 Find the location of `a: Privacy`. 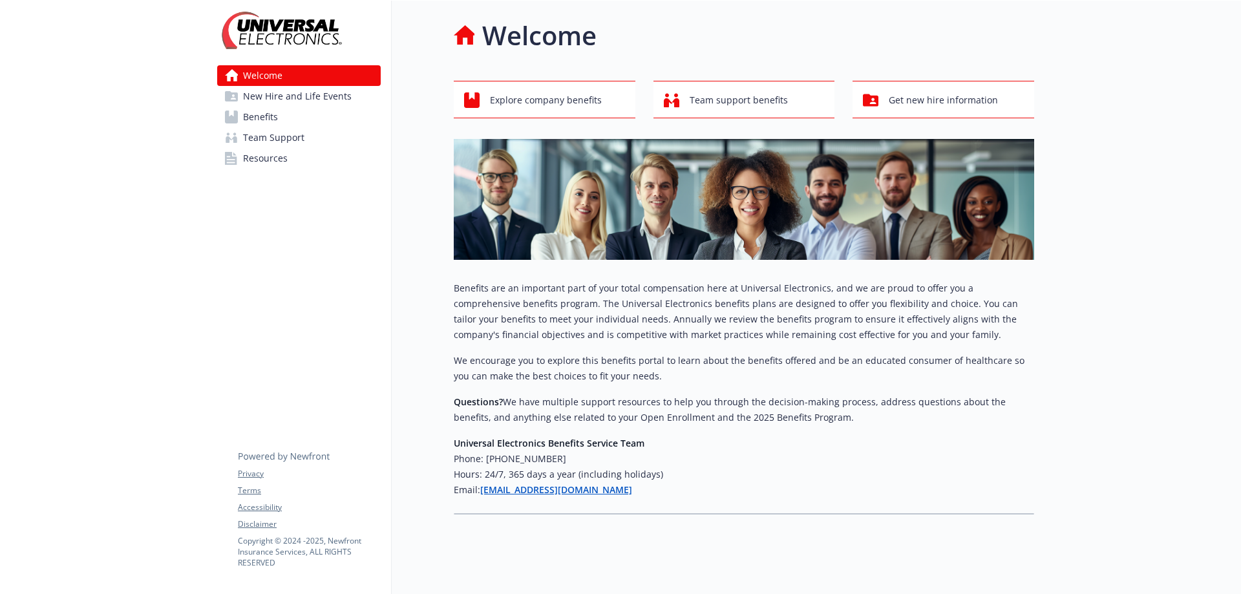

a: Privacy is located at coordinates (309, 474).